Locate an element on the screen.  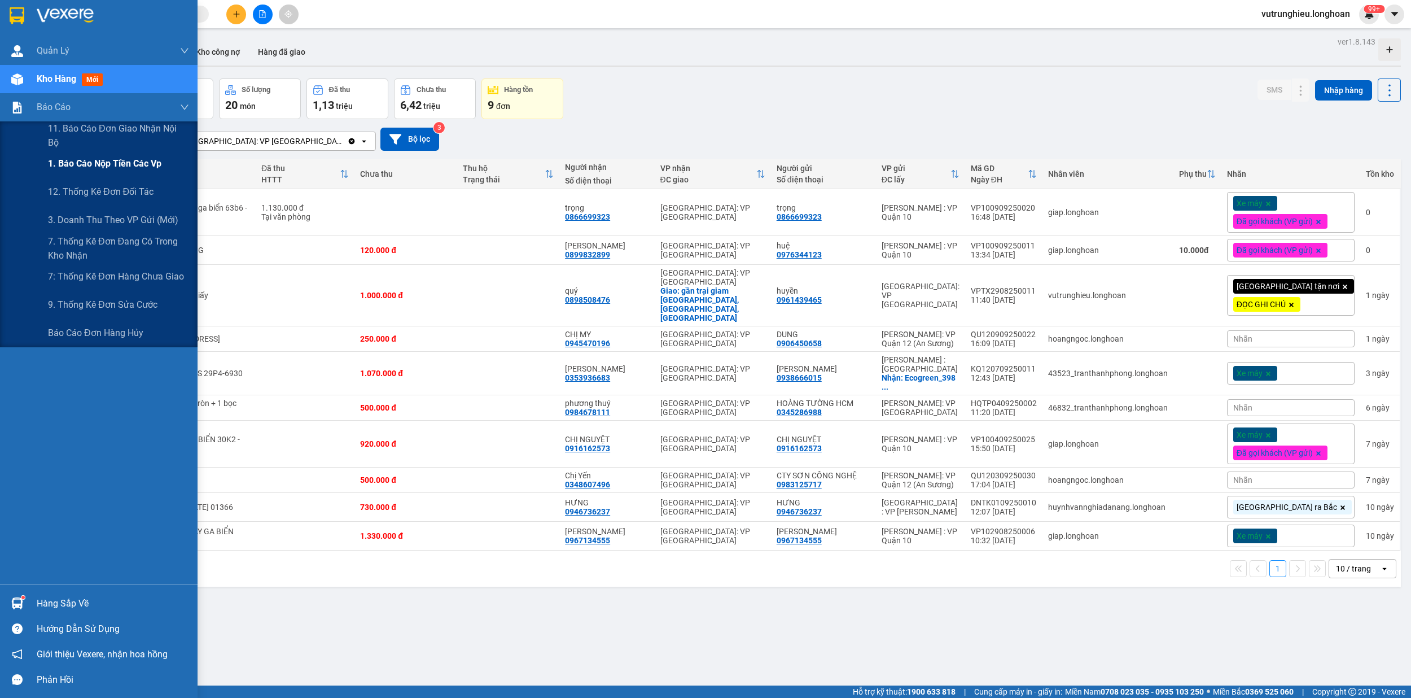
span: ngày is located at coordinates (1381, 408).